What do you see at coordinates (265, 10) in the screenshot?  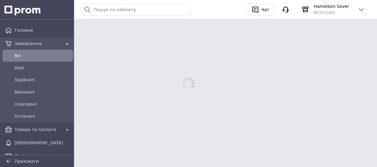 I see `div: Чат` at bounding box center [265, 10].